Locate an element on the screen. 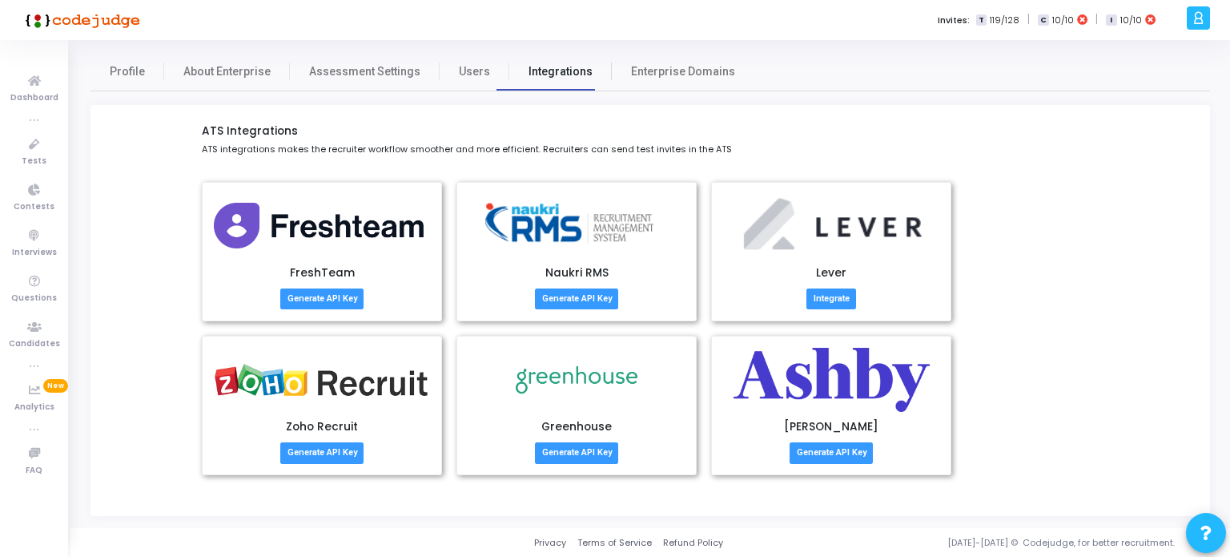 Image resolution: width=1230 pixels, height=557 pixels. span: I is located at coordinates (1111, 20).